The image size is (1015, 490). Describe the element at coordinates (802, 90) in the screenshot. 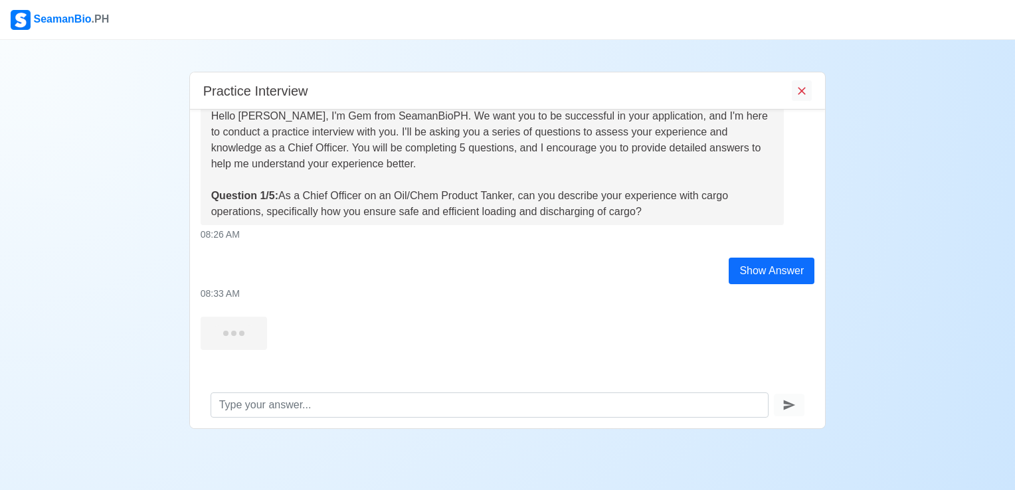

I see `button: End Interview` at that location.